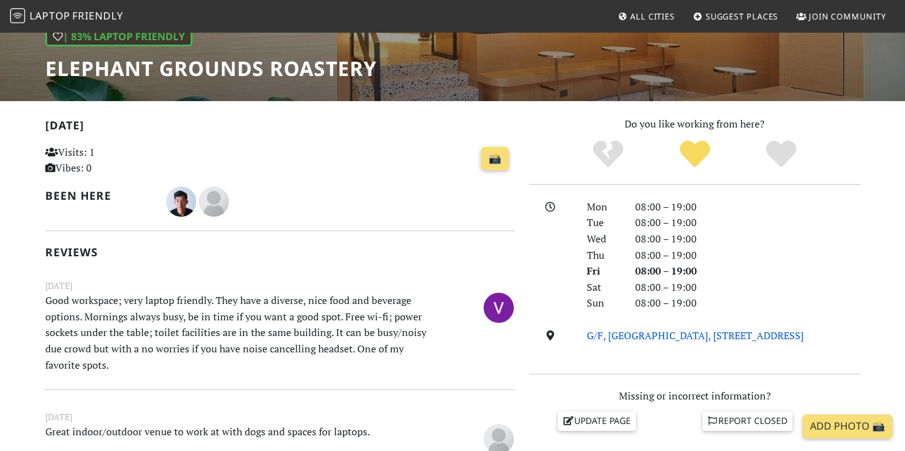 This screenshot has height=451, width=905. Describe the element at coordinates (240, 333) in the screenshot. I see `p: Good workspace; very laptop friendly. They have a diverse, nice food and beverage options. Mornin...` at that location.